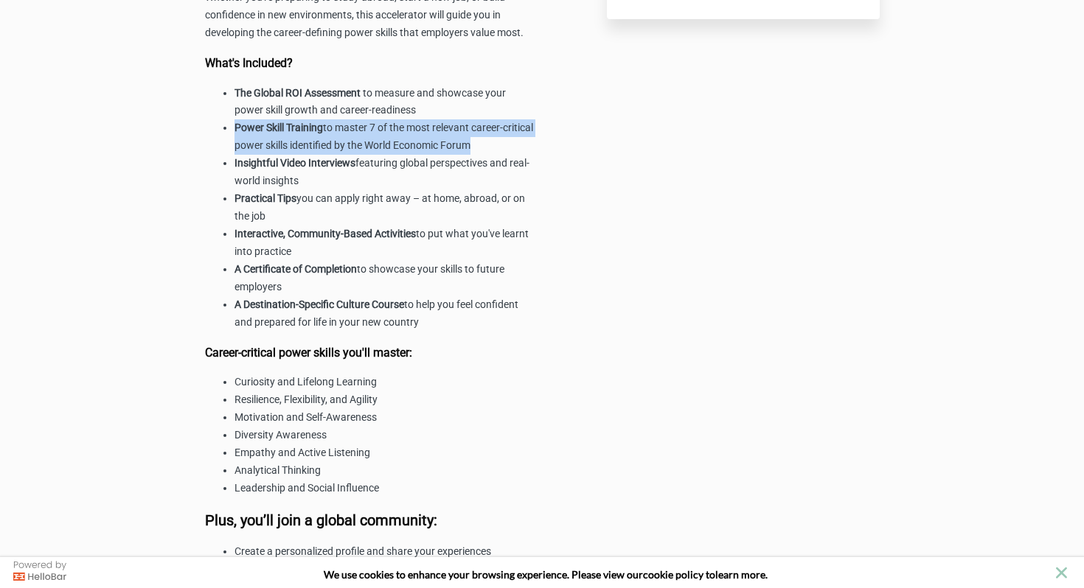 This screenshot has width=1084, height=588. I want to click on span: We use cookies to enhance your browsing experience. Please view our, so click(483, 574).